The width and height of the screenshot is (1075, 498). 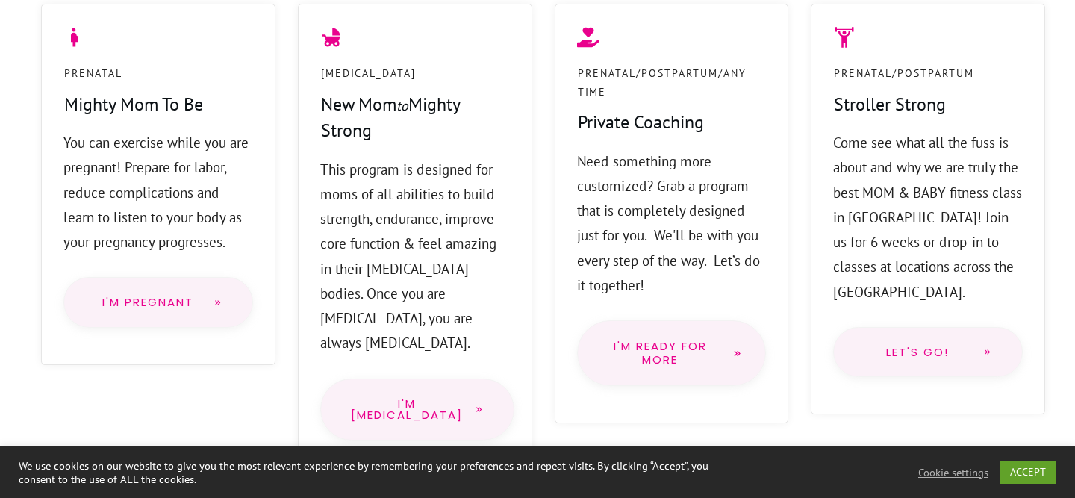 What do you see at coordinates (672, 82) in the screenshot?
I see `p: Prenatal/PostPartum/Any Time` at bounding box center [672, 82].